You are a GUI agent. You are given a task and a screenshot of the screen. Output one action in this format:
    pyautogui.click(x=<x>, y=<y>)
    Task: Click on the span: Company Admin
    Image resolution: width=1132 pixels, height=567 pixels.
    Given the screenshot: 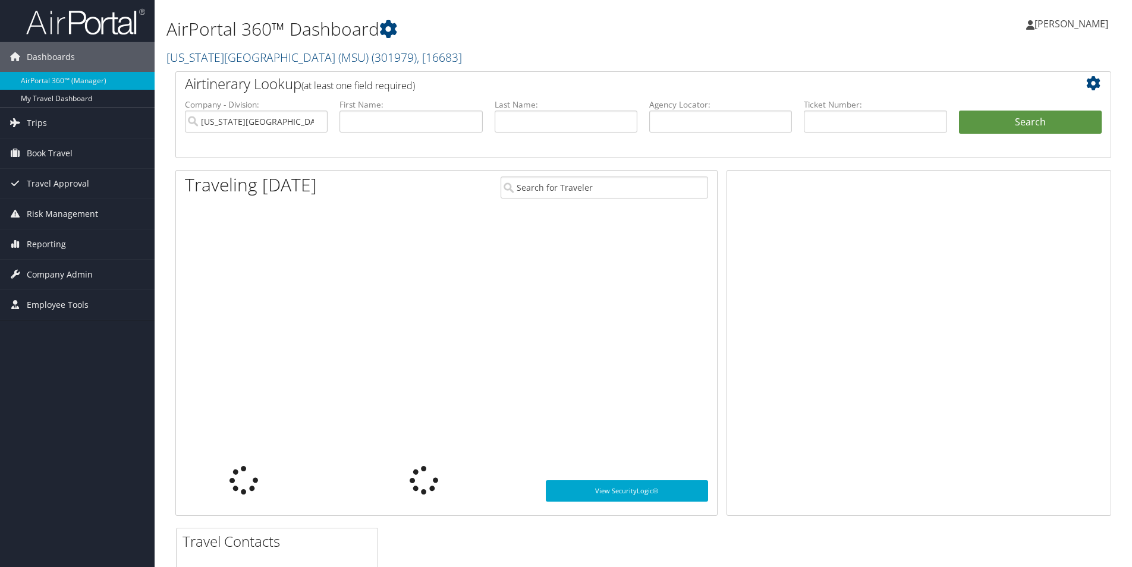 What is the action you would take?
    pyautogui.click(x=59, y=275)
    